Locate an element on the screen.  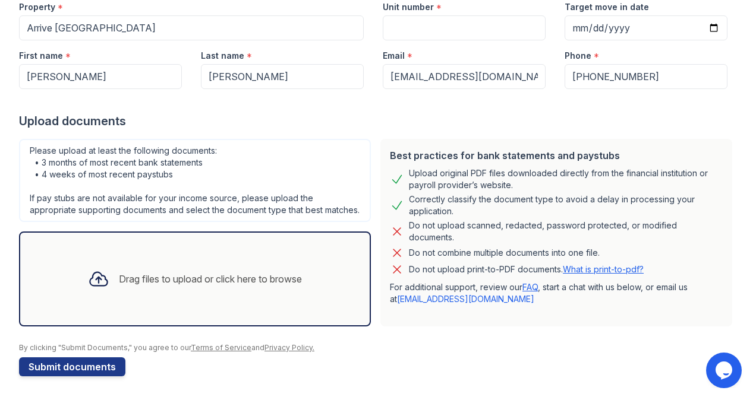
a: Privacy Policy. is located at coordinates (289, 348).